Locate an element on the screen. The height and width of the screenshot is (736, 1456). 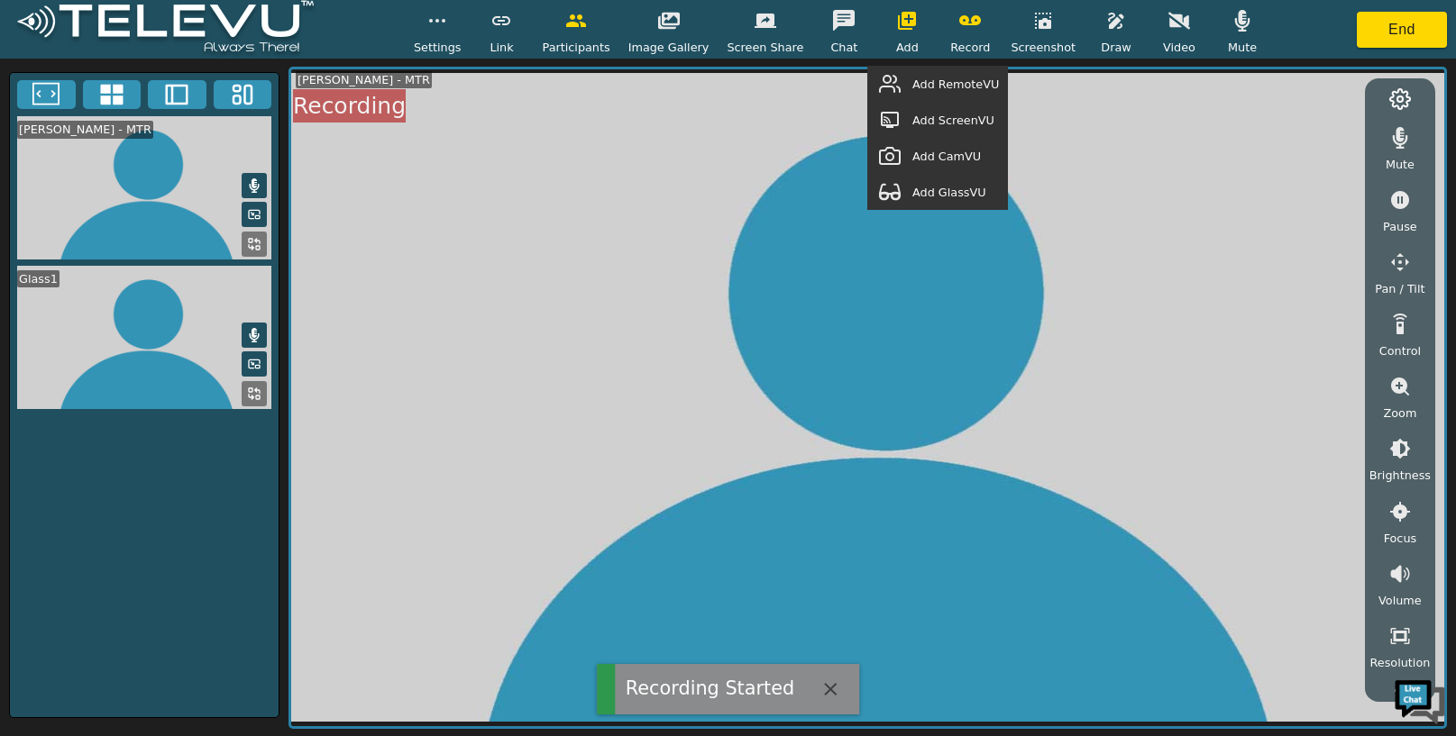
button: Three Window Medium is located at coordinates (242, 95).